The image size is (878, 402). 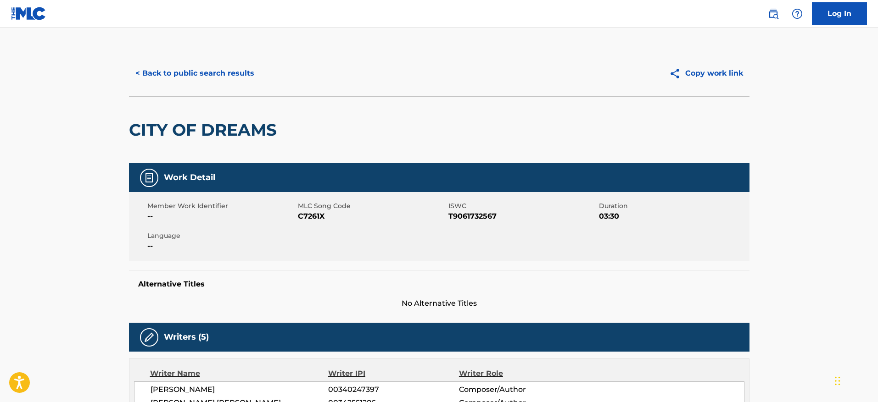 What do you see at coordinates (839, 14) in the screenshot?
I see `a: Log In` at bounding box center [839, 14].